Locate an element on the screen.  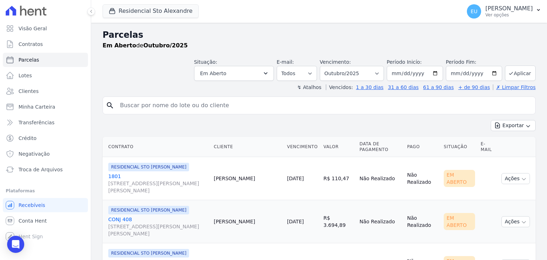
th: Data de Pagamento is located at coordinates (381, 147).